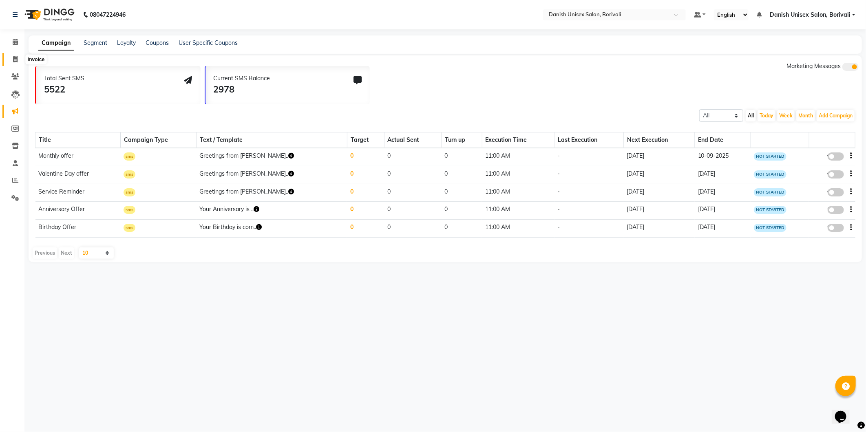 The image size is (866, 432). I want to click on span: Danish Unisex Salon, Borivali, so click(811, 15).